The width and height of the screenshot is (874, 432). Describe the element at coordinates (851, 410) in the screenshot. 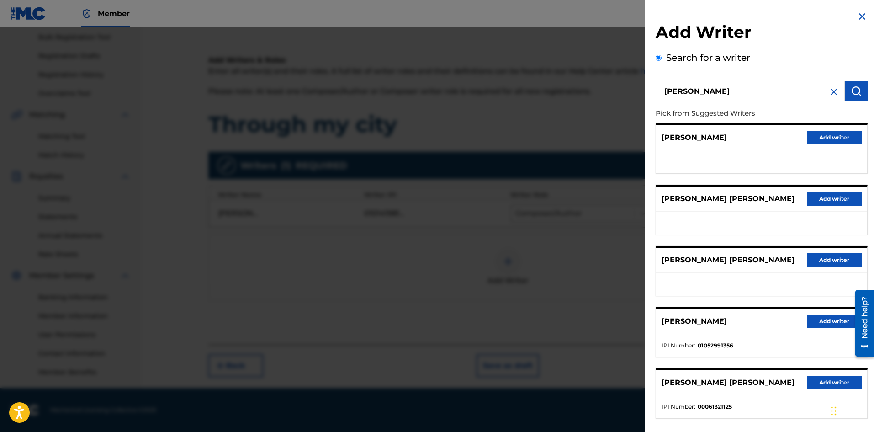

I see `div: Chat Widget` at that location.